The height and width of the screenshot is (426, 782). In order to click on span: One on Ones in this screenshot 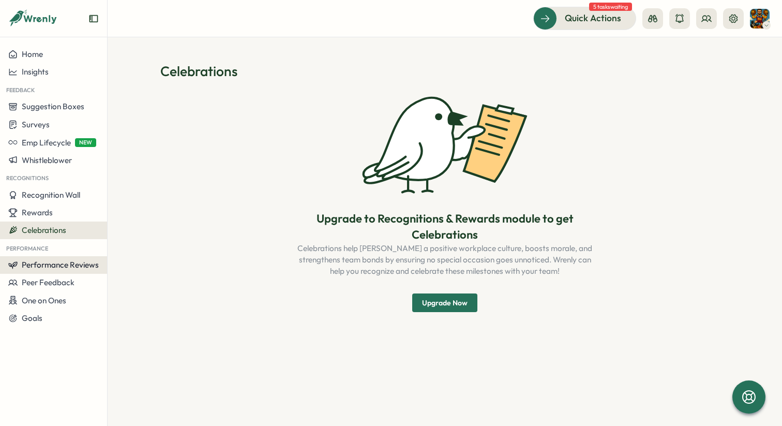, I will do `click(44, 300)`.